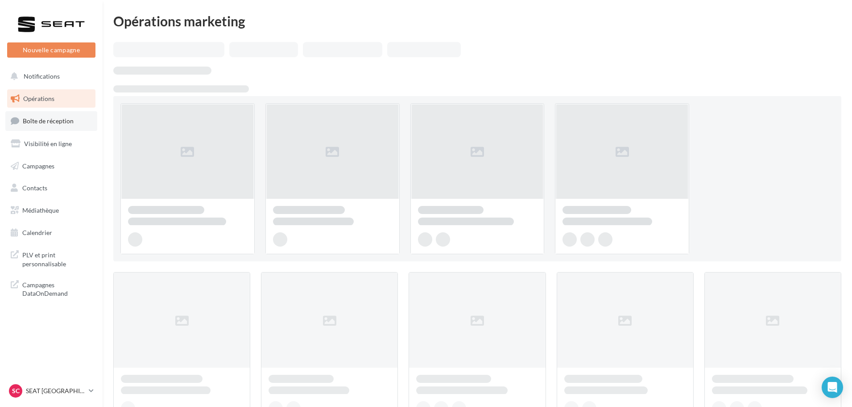 The image size is (852, 407). I want to click on span: Contacts, so click(35, 187).